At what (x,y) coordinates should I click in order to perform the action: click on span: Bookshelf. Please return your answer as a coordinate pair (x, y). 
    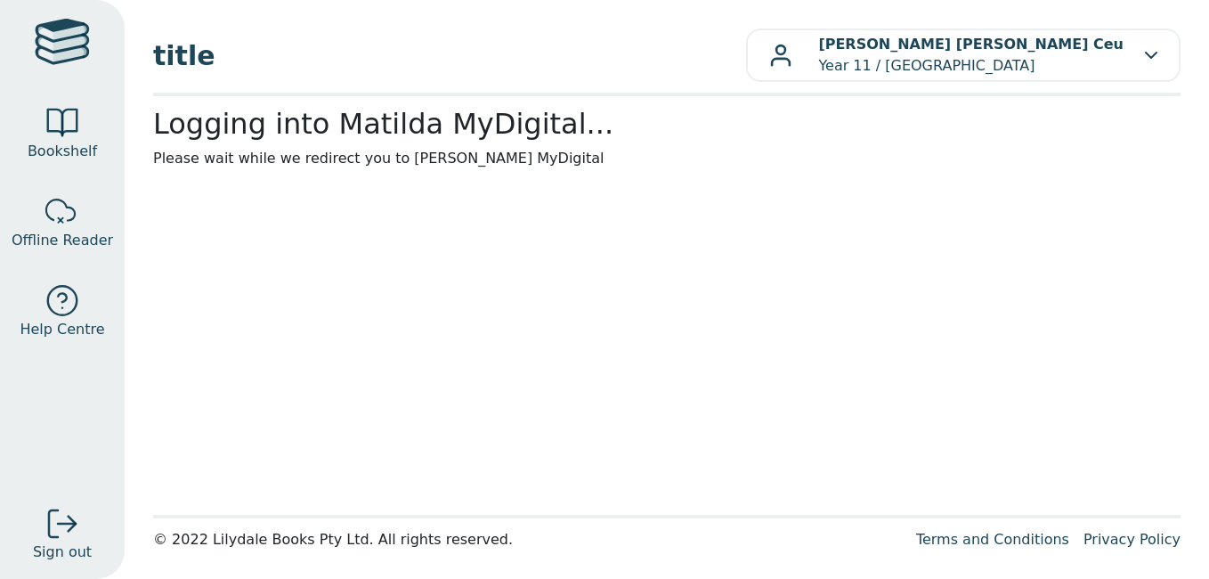
    Looking at the image, I should click on (62, 151).